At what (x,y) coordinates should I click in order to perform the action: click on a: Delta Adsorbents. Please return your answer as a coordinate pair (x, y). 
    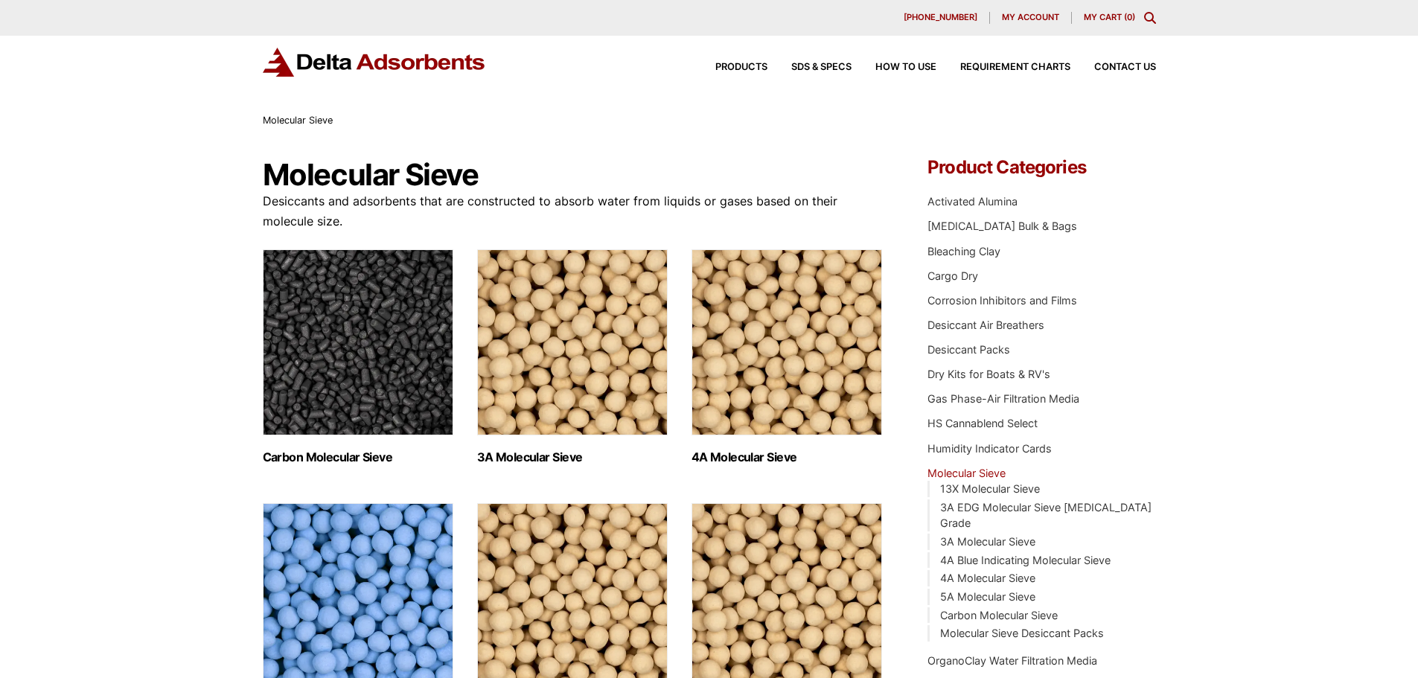
    Looking at the image, I should click on (374, 62).